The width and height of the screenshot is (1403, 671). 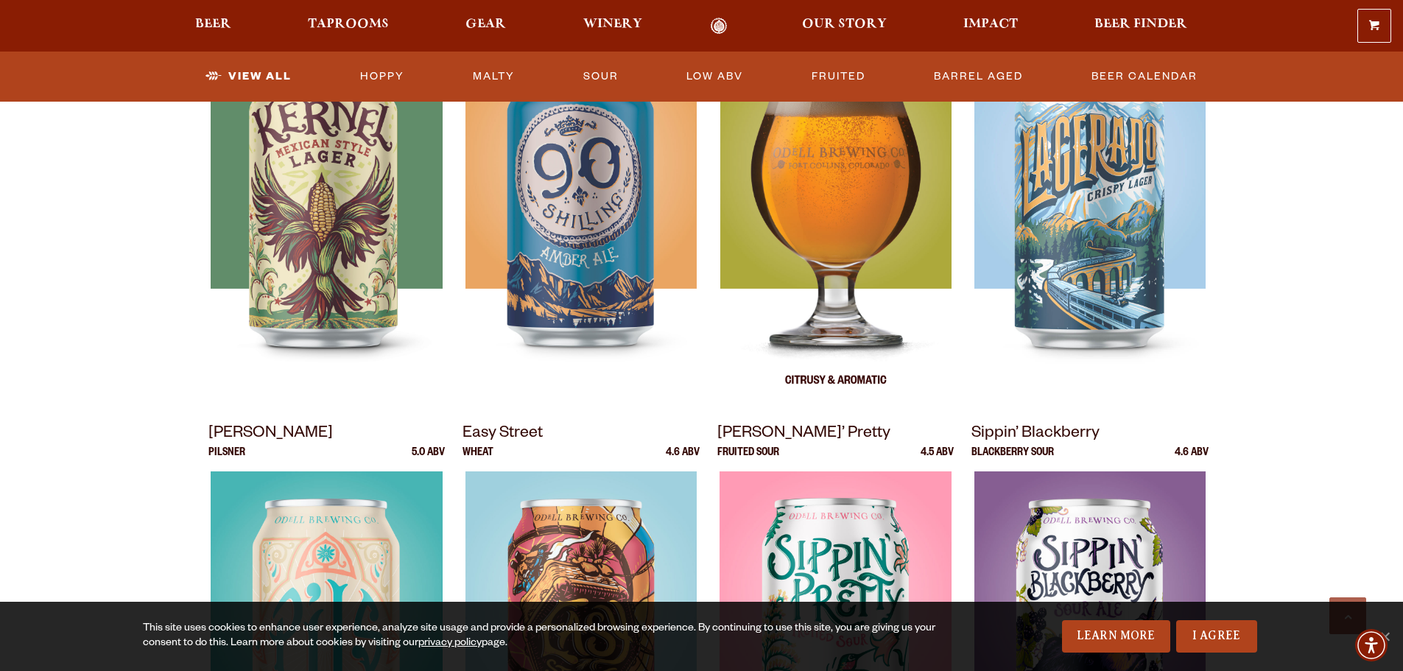 I want to click on a: Hoppy, so click(x=382, y=77).